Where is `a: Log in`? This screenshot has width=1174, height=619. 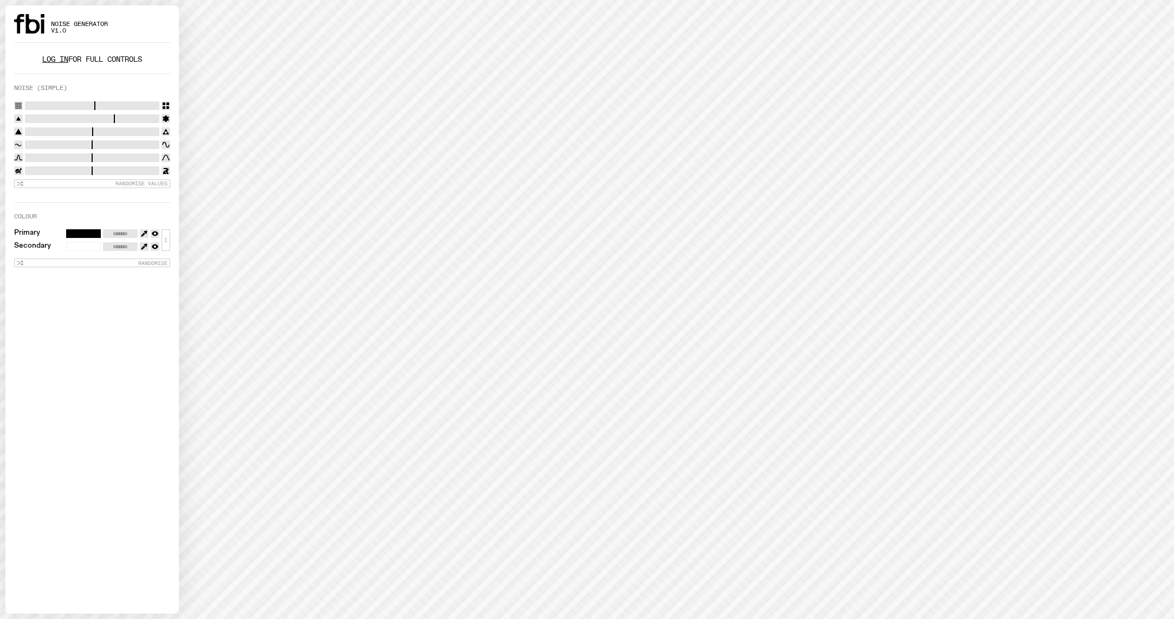 a: Log in is located at coordinates (55, 59).